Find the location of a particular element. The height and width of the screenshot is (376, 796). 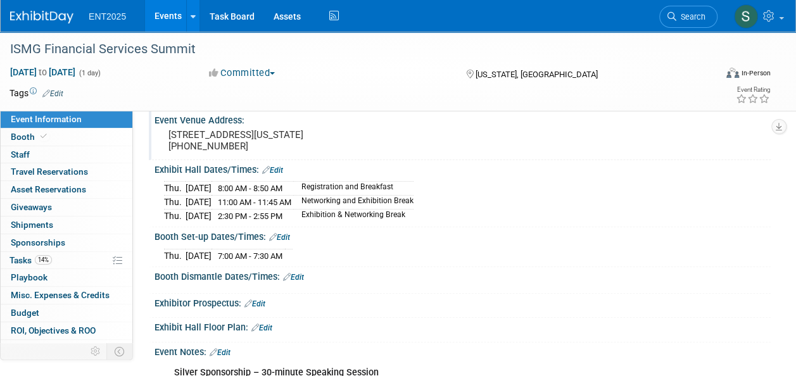

div: ISMG Financial Services Summit is located at coordinates (355, 49).